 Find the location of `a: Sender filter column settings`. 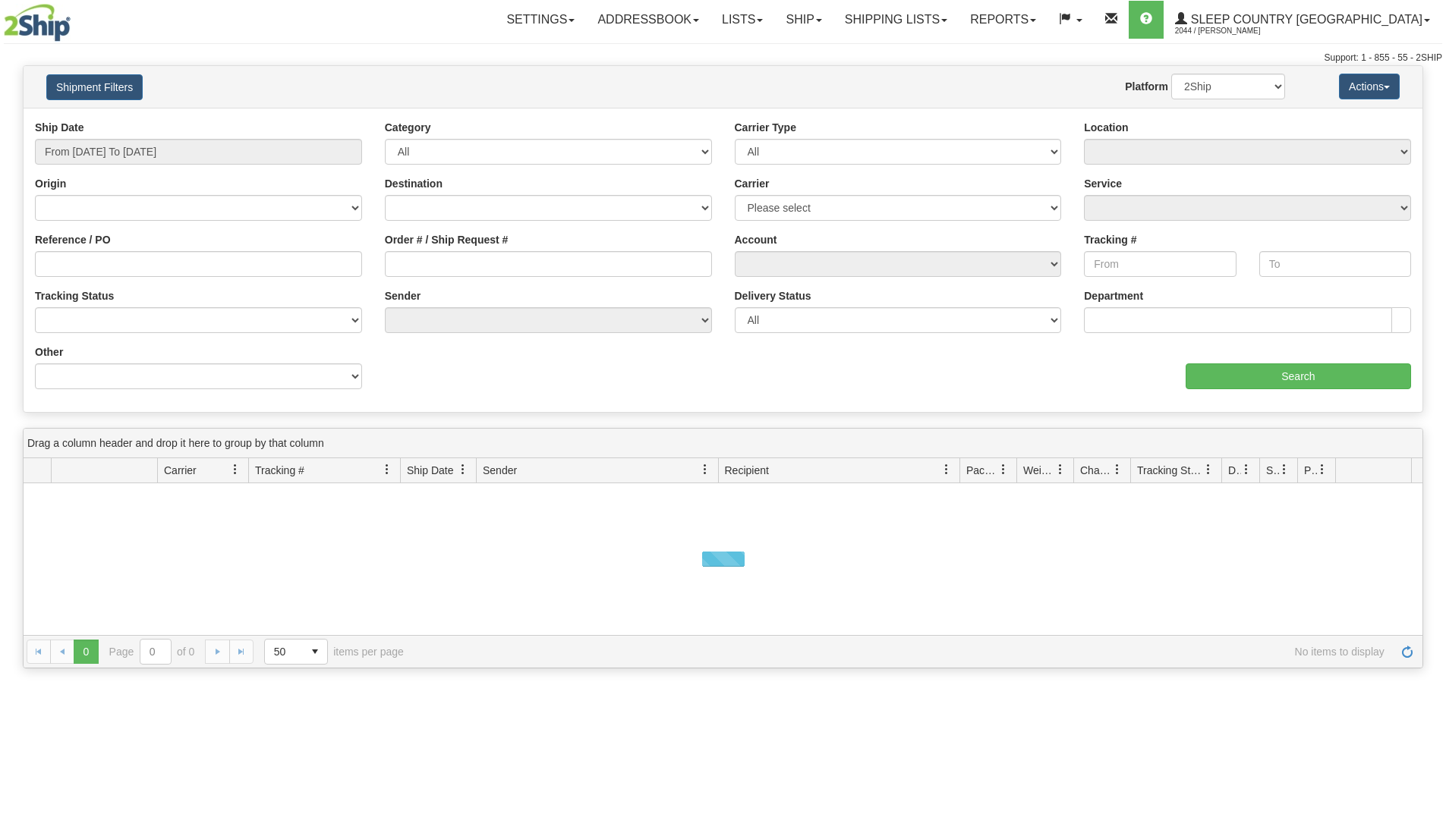

a: Sender filter column settings is located at coordinates (705, 470).